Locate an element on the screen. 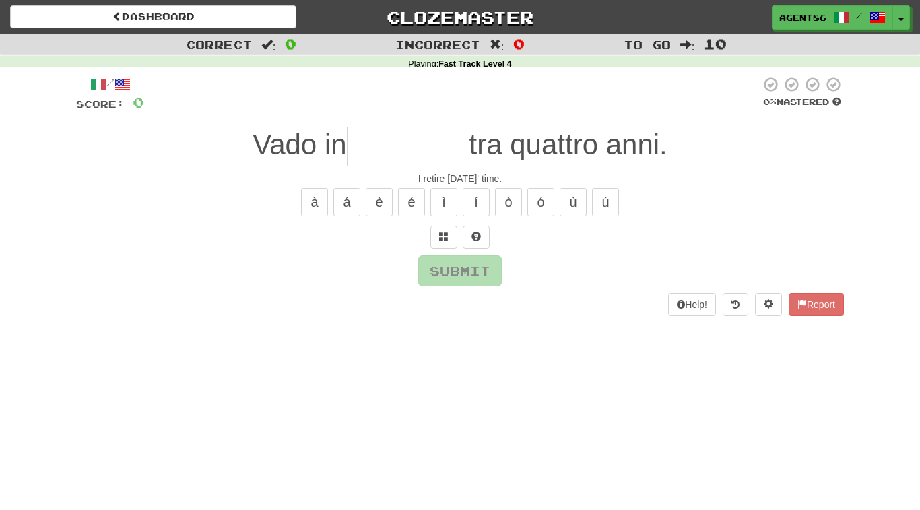 The width and height of the screenshot is (920, 510). button: à is located at coordinates (314, 202).